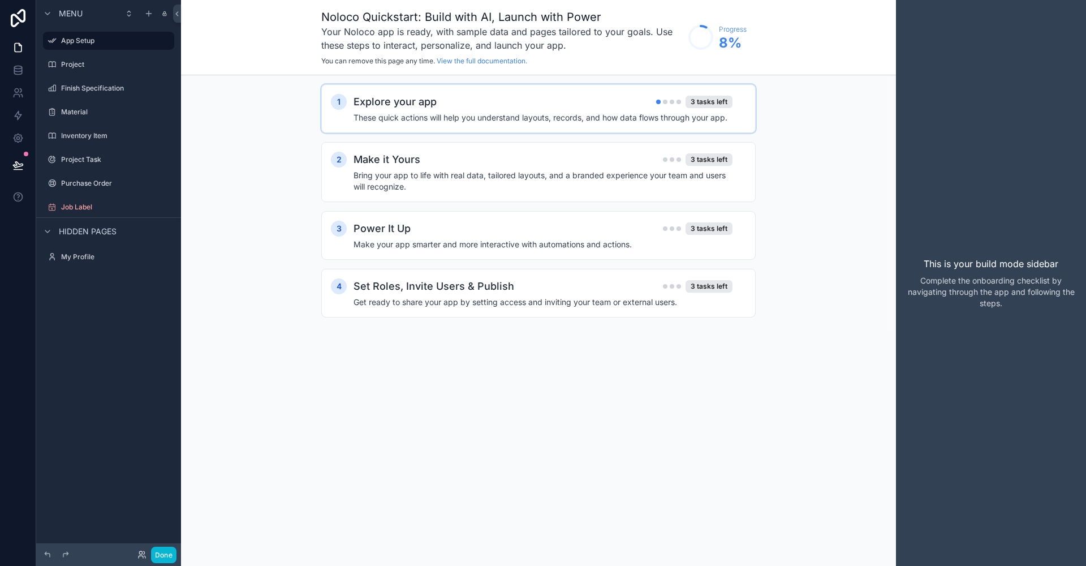  What do you see at coordinates (116, 88) in the screenshot?
I see `label: Finish Specification` at bounding box center [116, 88].